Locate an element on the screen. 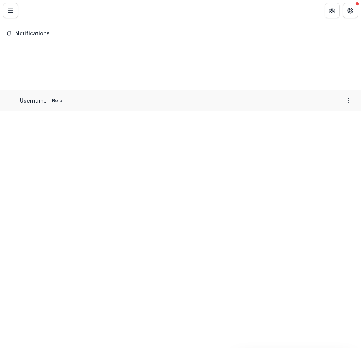  button: Partners is located at coordinates (332, 11).